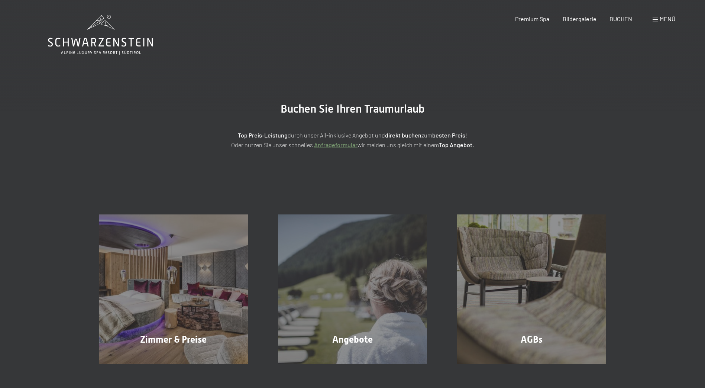 Image resolution: width=705 pixels, height=388 pixels. Describe the element at coordinates (173, 339) in the screenshot. I see `span: Zimmer & Preise` at that location.